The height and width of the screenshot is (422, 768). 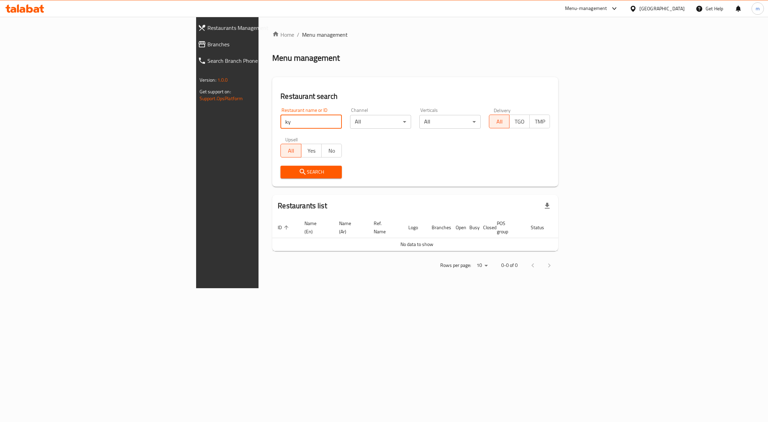 What do you see at coordinates (507, 227) in the screenshot?
I see `span: POS group` at bounding box center [507, 227].